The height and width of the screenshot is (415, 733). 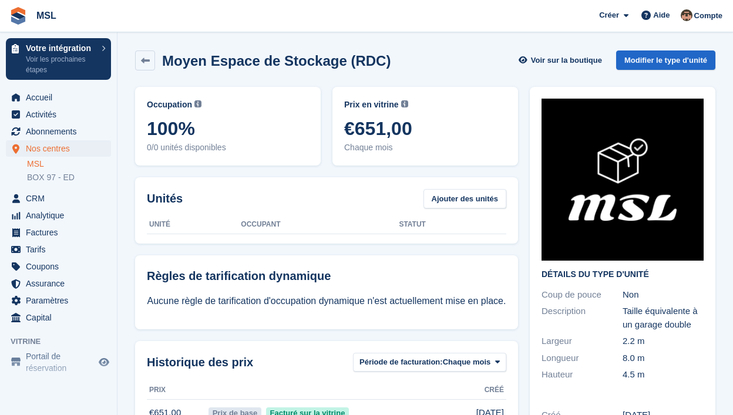 What do you see at coordinates (200, 362) in the screenshot?
I see `span: Historique des prix` at bounding box center [200, 362].